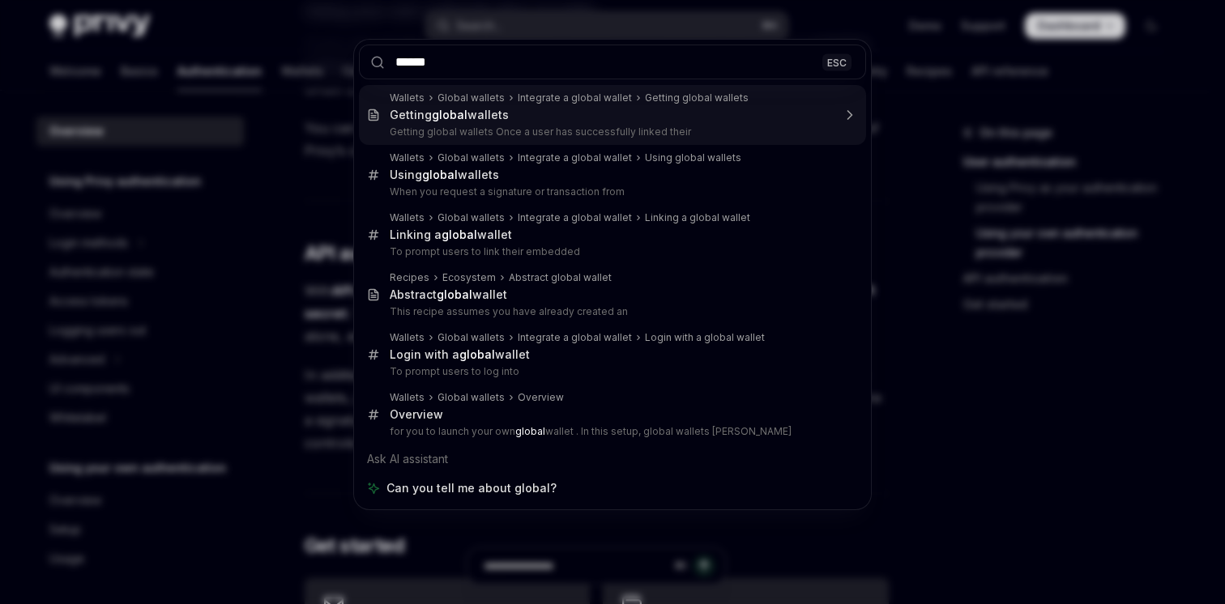 The image size is (1225, 604). Describe the element at coordinates (693, 158) in the screenshot. I see `div: Using global wallets` at that location.